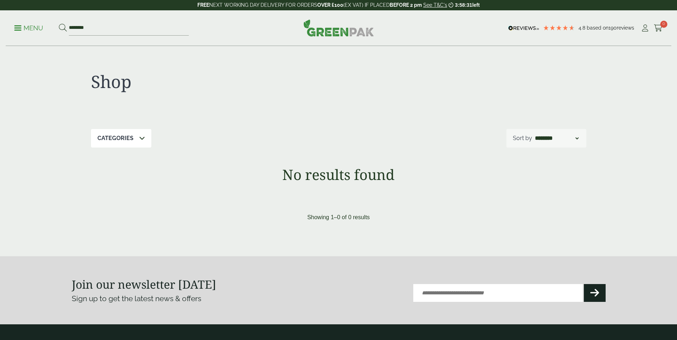 This screenshot has height=340, width=677. What do you see at coordinates (215, 82) in the screenshot?
I see `h1: Shop` at bounding box center [215, 82].